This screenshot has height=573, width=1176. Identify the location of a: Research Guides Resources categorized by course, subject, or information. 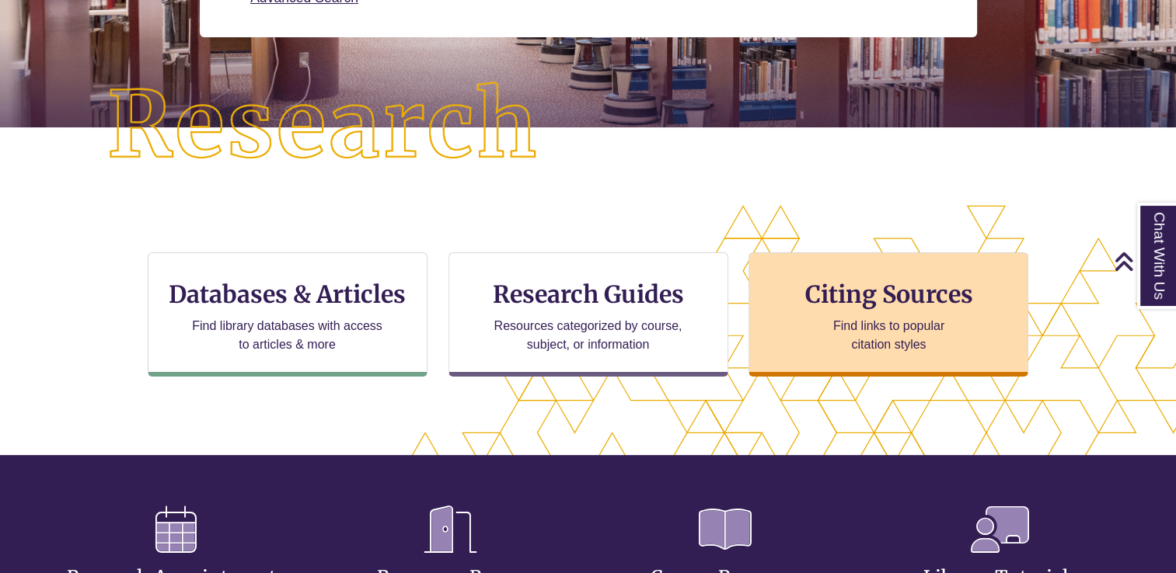
(588, 315).